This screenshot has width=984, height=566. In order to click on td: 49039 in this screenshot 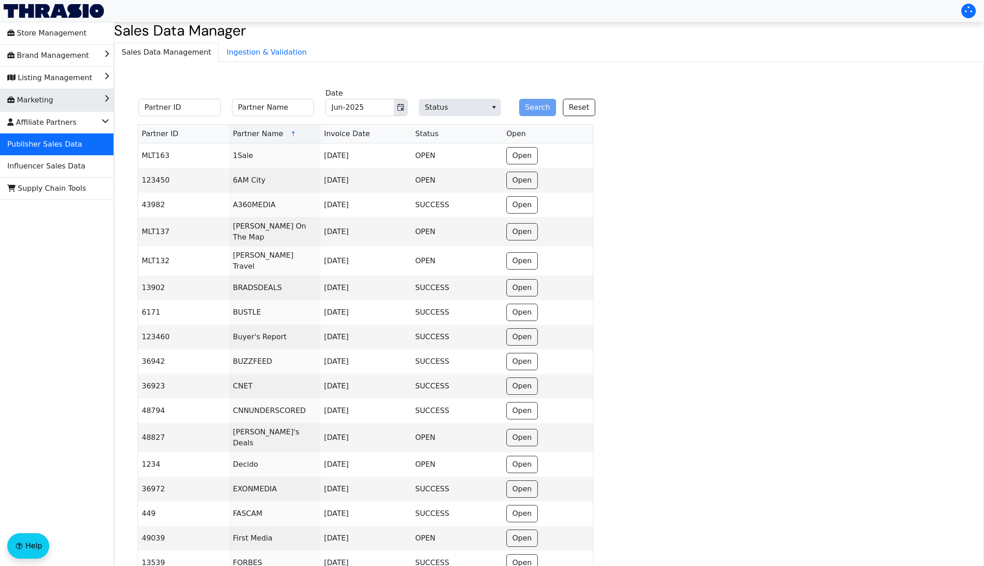, I will do `click(184, 538)`.